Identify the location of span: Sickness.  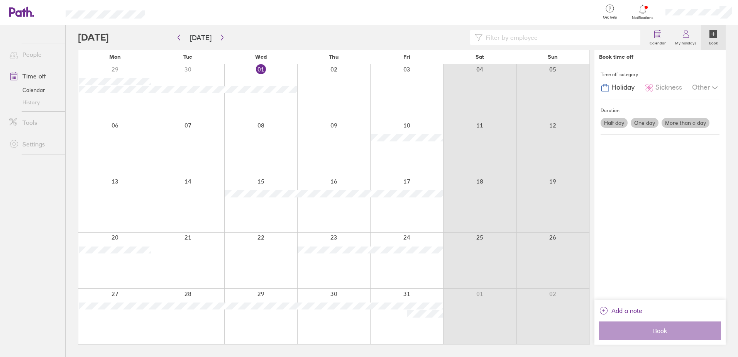
(668, 87).